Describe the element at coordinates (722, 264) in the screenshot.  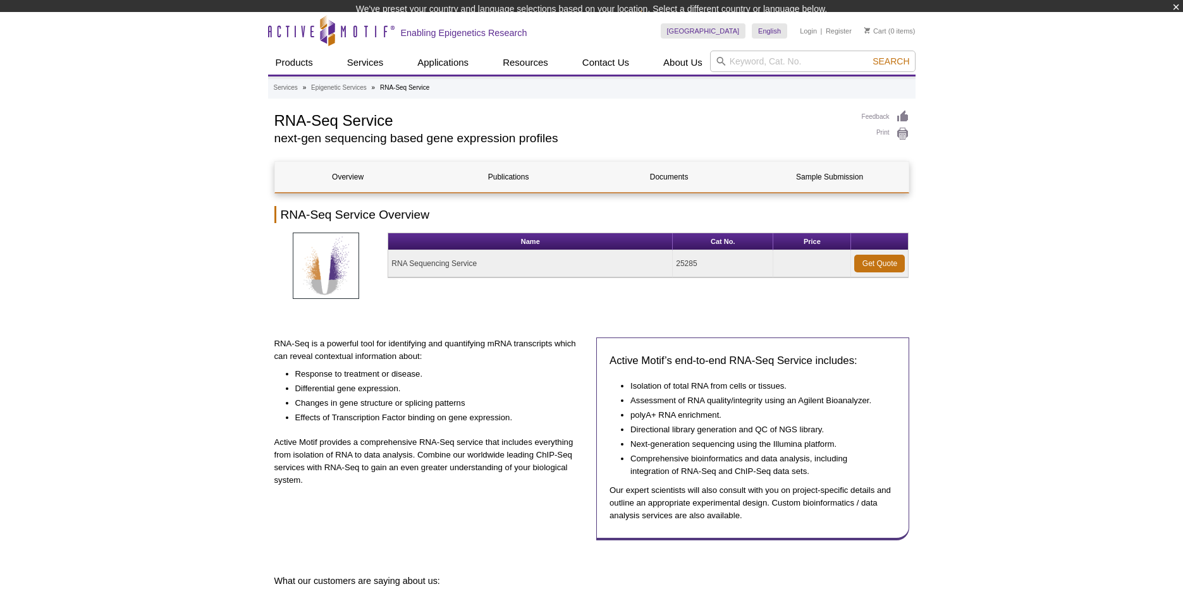
I see `td: 25285` at that location.